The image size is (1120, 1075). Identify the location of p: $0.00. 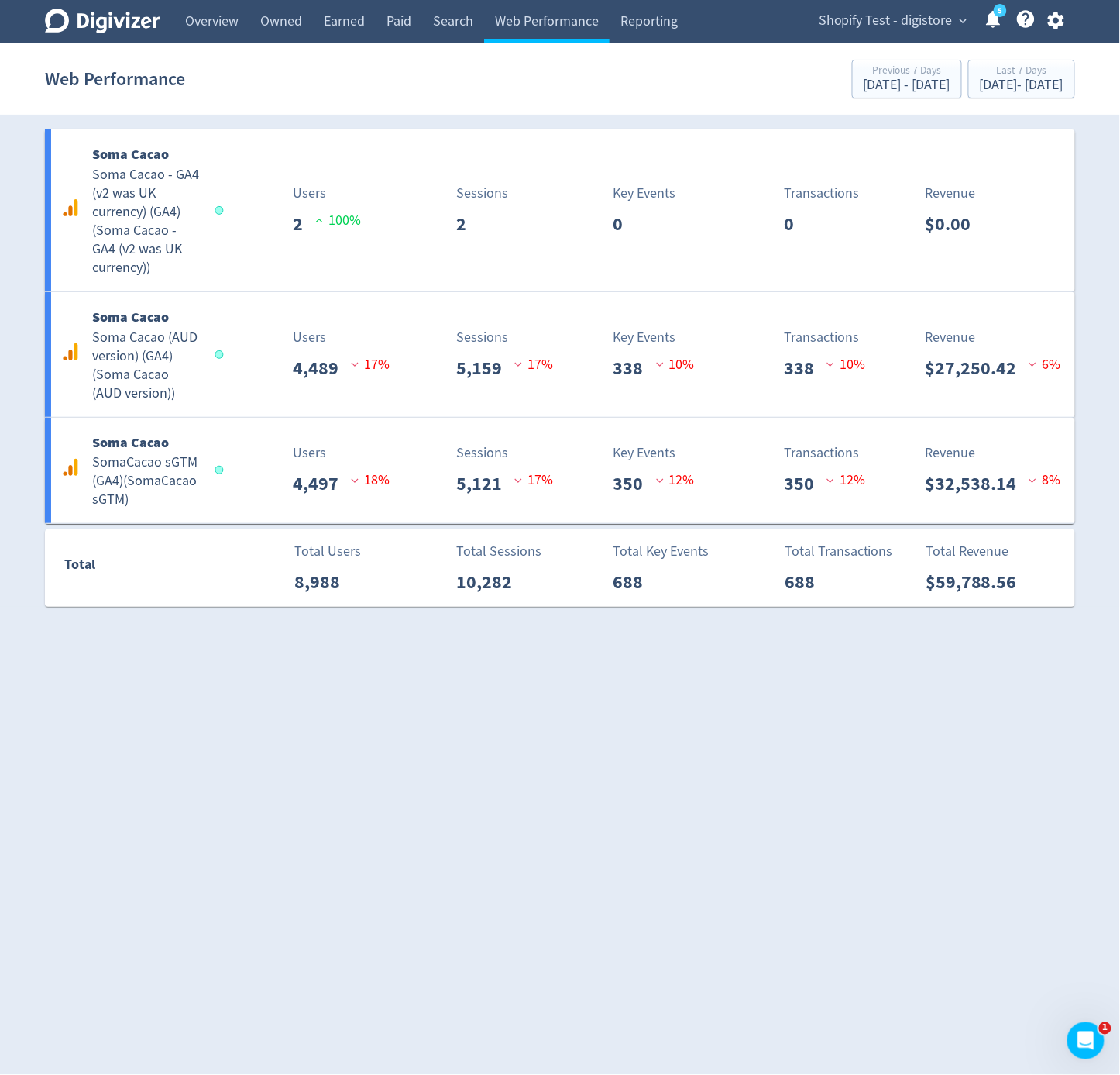
(954, 224).